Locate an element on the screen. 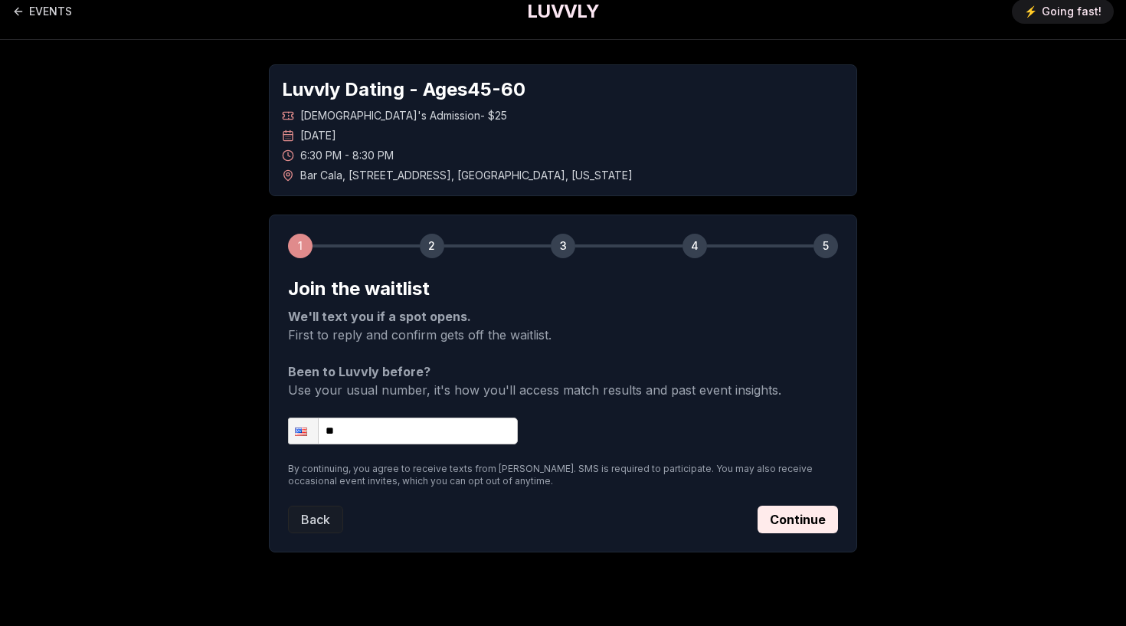 This screenshot has height=626, width=1126. strong: We'll text you if a spot opens. is located at coordinates (379, 316).